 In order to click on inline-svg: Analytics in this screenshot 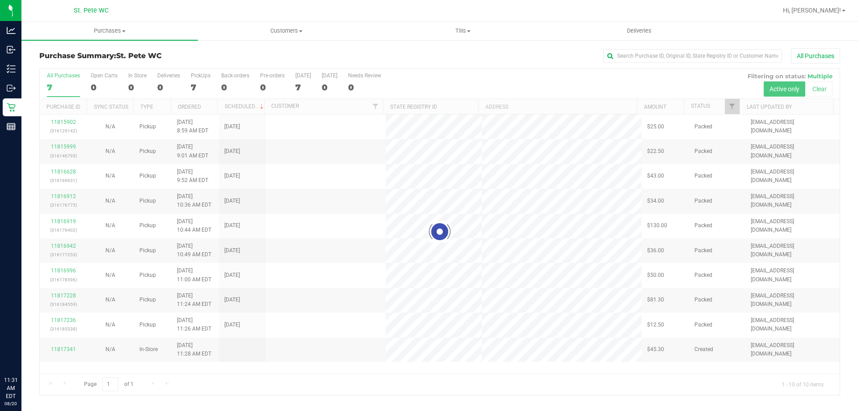, I will do `click(11, 30)`.